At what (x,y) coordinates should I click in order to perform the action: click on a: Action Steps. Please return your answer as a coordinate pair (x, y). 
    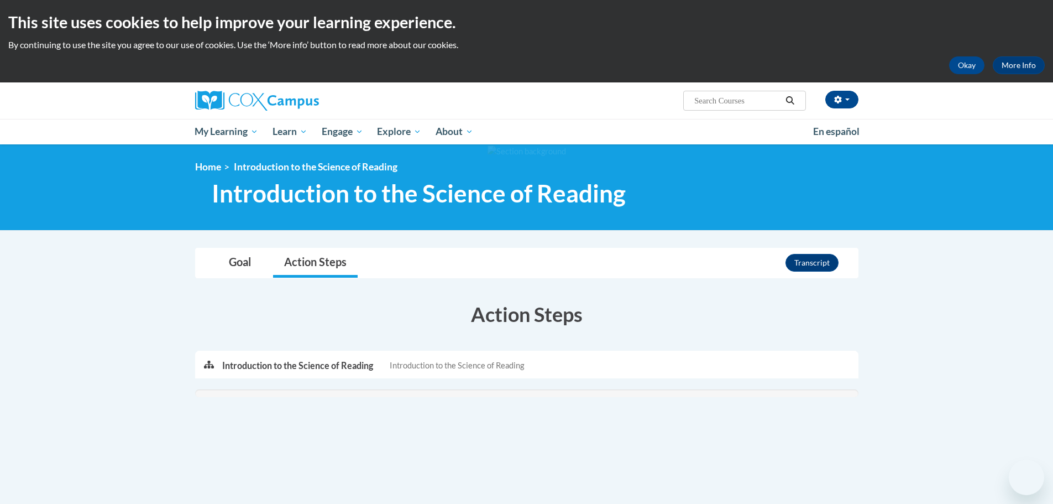
    Looking at the image, I should click on (315, 263).